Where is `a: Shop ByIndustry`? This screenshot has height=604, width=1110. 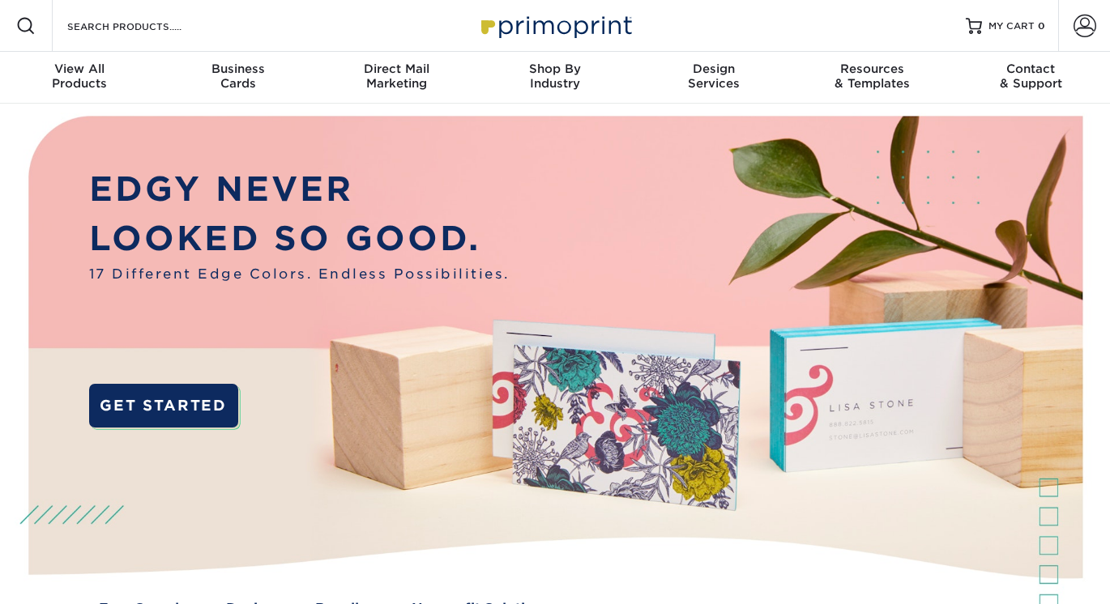 a: Shop ByIndustry is located at coordinates (555, 78).